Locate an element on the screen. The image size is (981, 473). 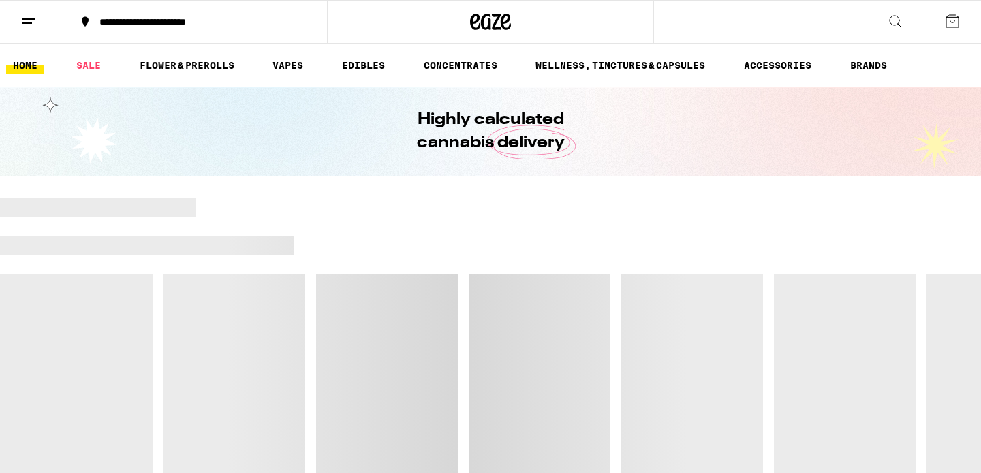
a: WELLNESS, TINCTURES & CAPSULES is located at coordinates (620, 65).